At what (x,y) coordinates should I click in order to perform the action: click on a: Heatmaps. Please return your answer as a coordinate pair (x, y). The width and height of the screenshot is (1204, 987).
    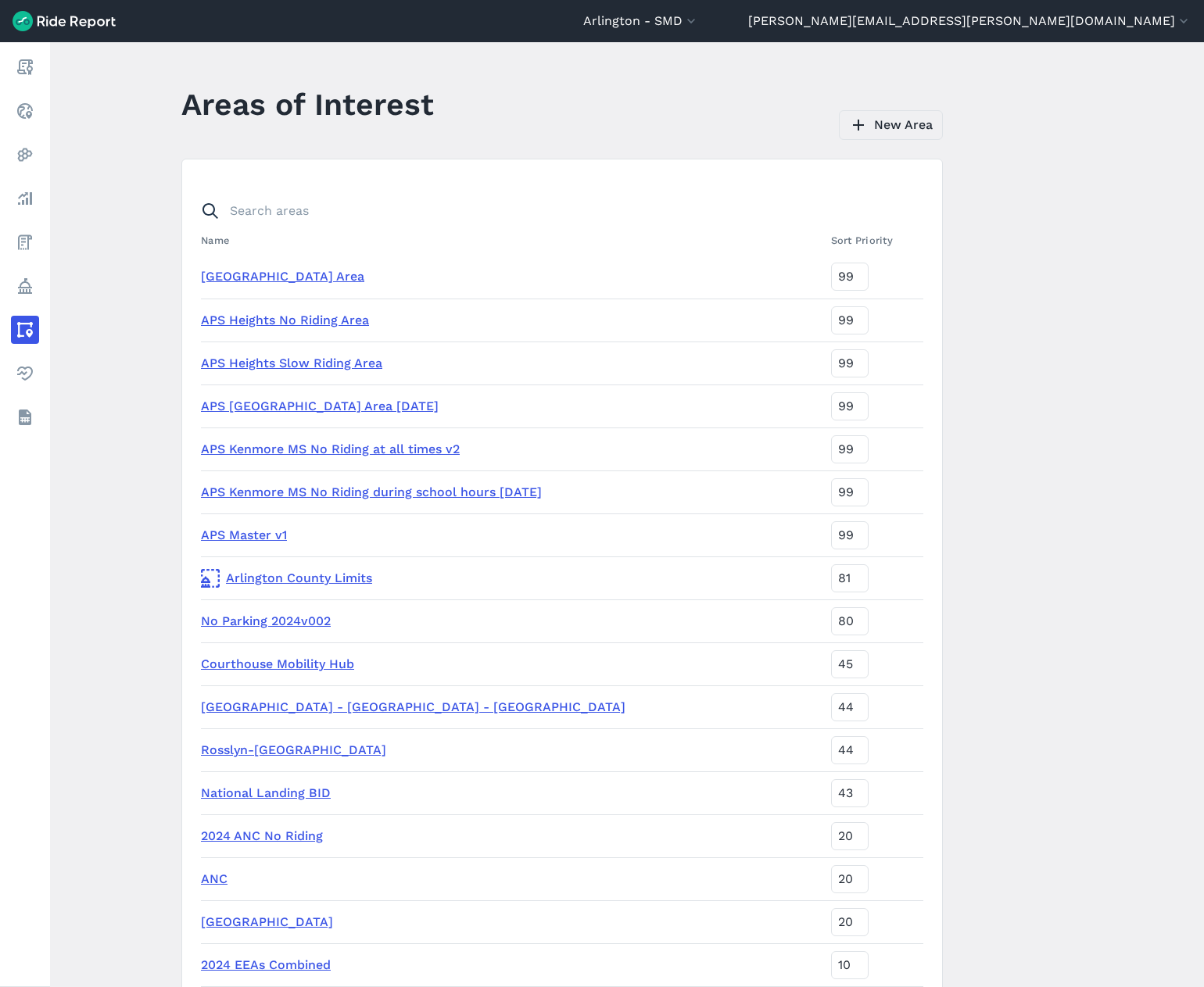
    Looking at the image, I should click on (25, 155).